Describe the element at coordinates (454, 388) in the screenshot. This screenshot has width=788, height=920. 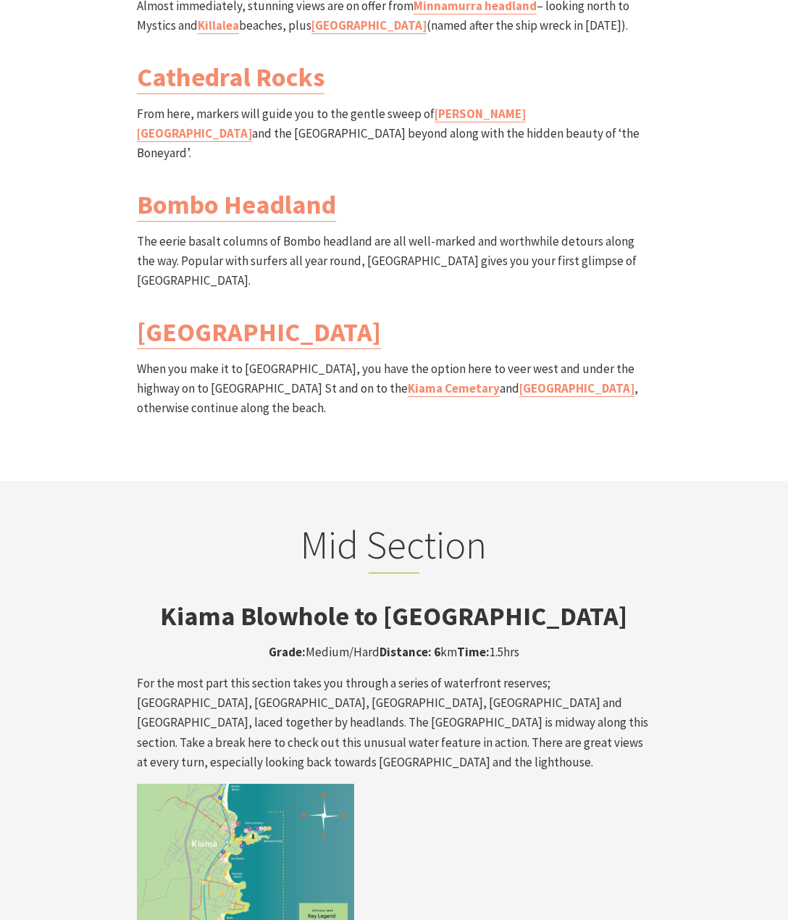
I see `a: Kiama Cemetary` at that location.